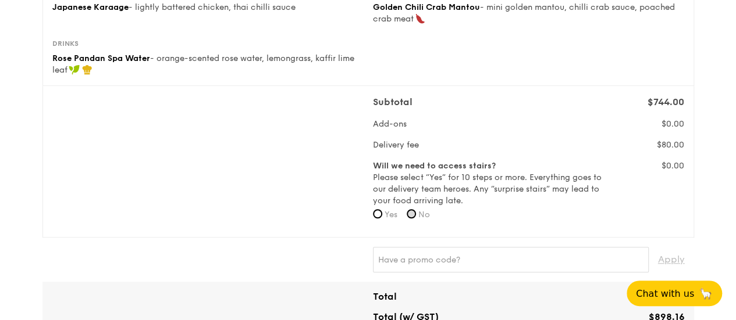  What do you see at coordinates (377, 214) in the screenshot?
I see `input: Yes` at bounding box center [377, 214].